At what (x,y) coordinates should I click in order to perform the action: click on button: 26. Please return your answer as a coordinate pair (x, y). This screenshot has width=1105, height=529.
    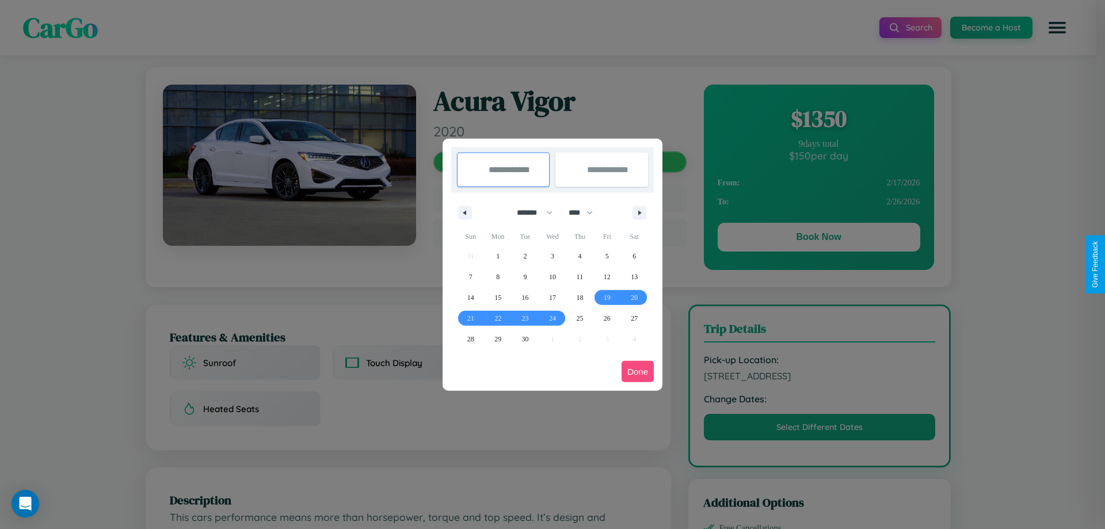
    Looking at the image, I should click on (607, 318).